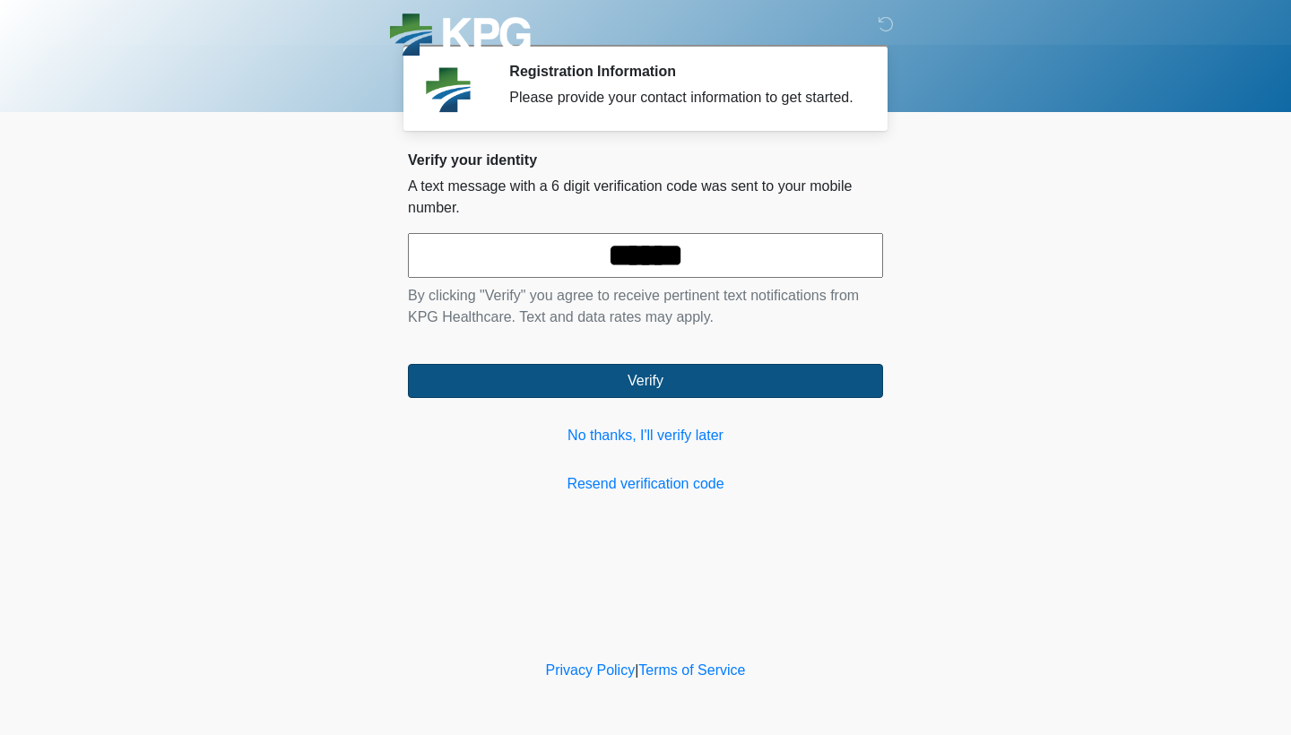 The image size is (1291, 735). Describe the element at coordinates (448, 90) in the screenshot. I see `img: Agent Avatar` at that location.